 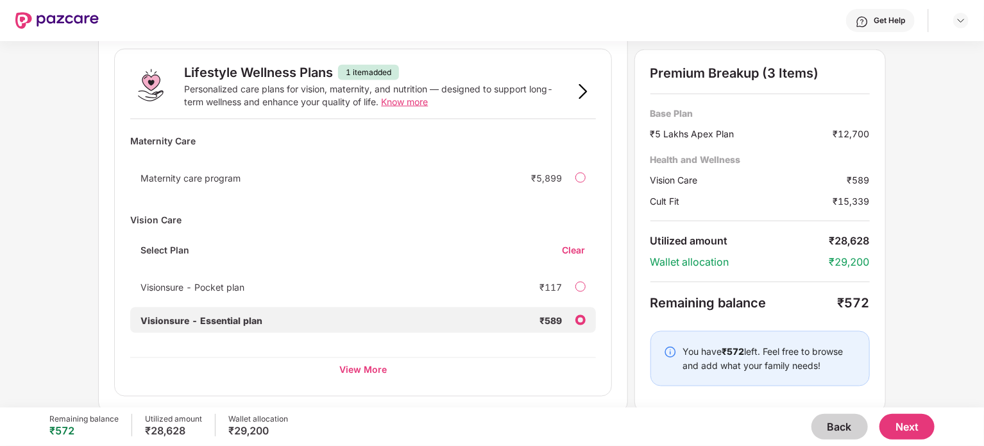 What do you see at coordinates (961, 21) in the screenshot?
I see `img: svg+xml;base64,PHN2ZyBpZD0iRHJvcGRvd24tMzJ4MzIiIHhtbG5zPSJodHRwOi8vd3d3LnczLm9yZy8yMDAwL3N2ZyIgd2...` at bounding box center [961, 21].